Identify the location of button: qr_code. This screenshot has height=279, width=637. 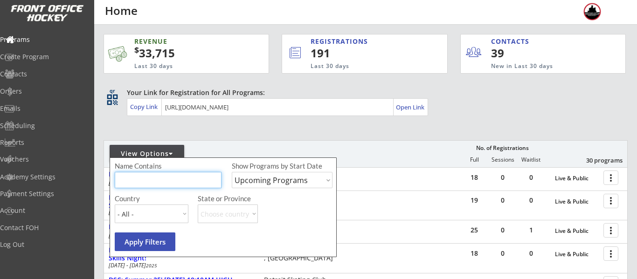
(112, 100).